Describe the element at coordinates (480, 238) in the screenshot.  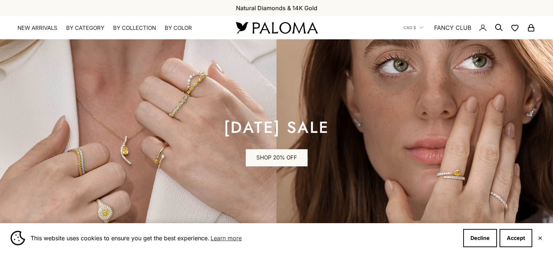
I see `button: Decline` at that location.